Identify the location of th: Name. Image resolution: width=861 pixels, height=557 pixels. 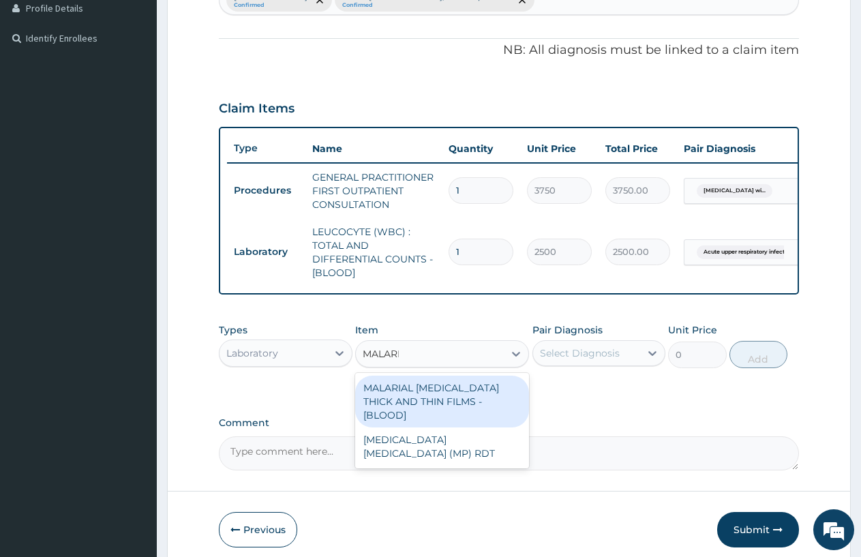
(373, 149).